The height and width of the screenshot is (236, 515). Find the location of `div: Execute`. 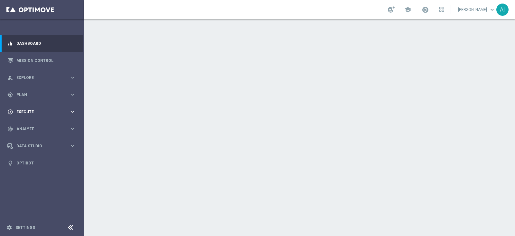

div: Execute is located at coordinates (38, 112).